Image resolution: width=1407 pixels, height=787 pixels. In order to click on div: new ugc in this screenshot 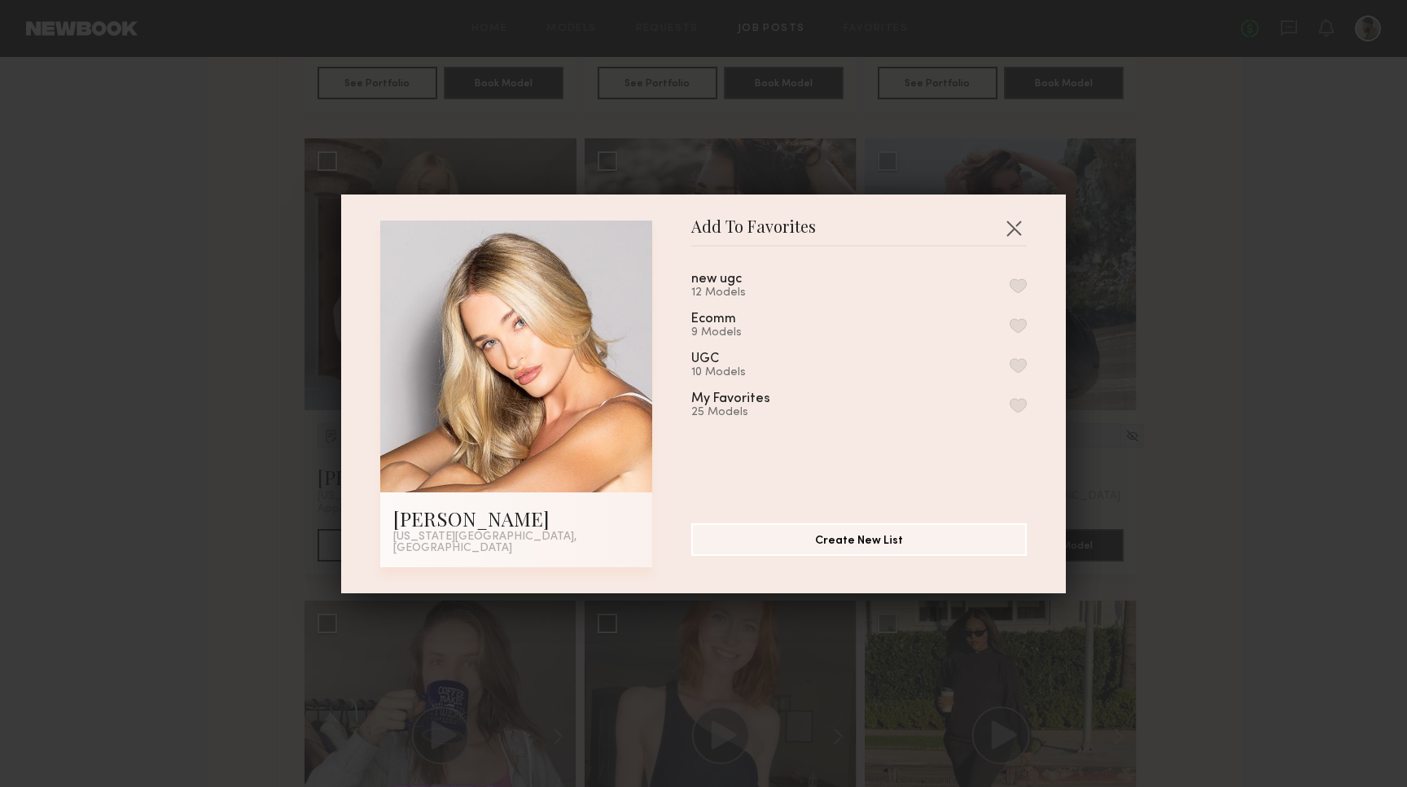, I will do `click(717, 279)`.